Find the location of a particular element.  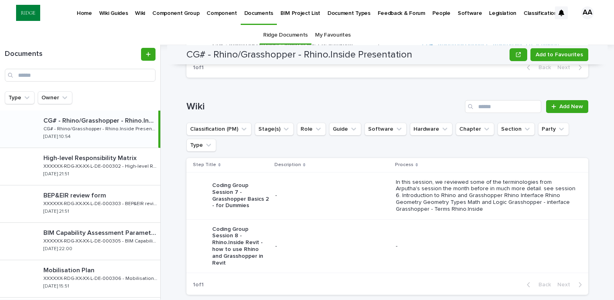

button: Stage(s) is located at coordinates (274, 129).